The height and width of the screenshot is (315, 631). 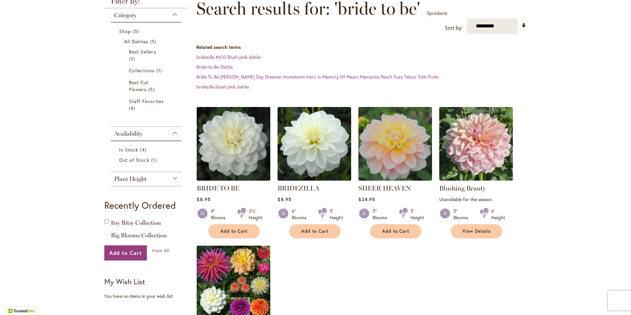 What do you see at coordinates (147, 86) in the screenshot?
I see `a: Best Cut Flowers` at bounding box center [147, 86].